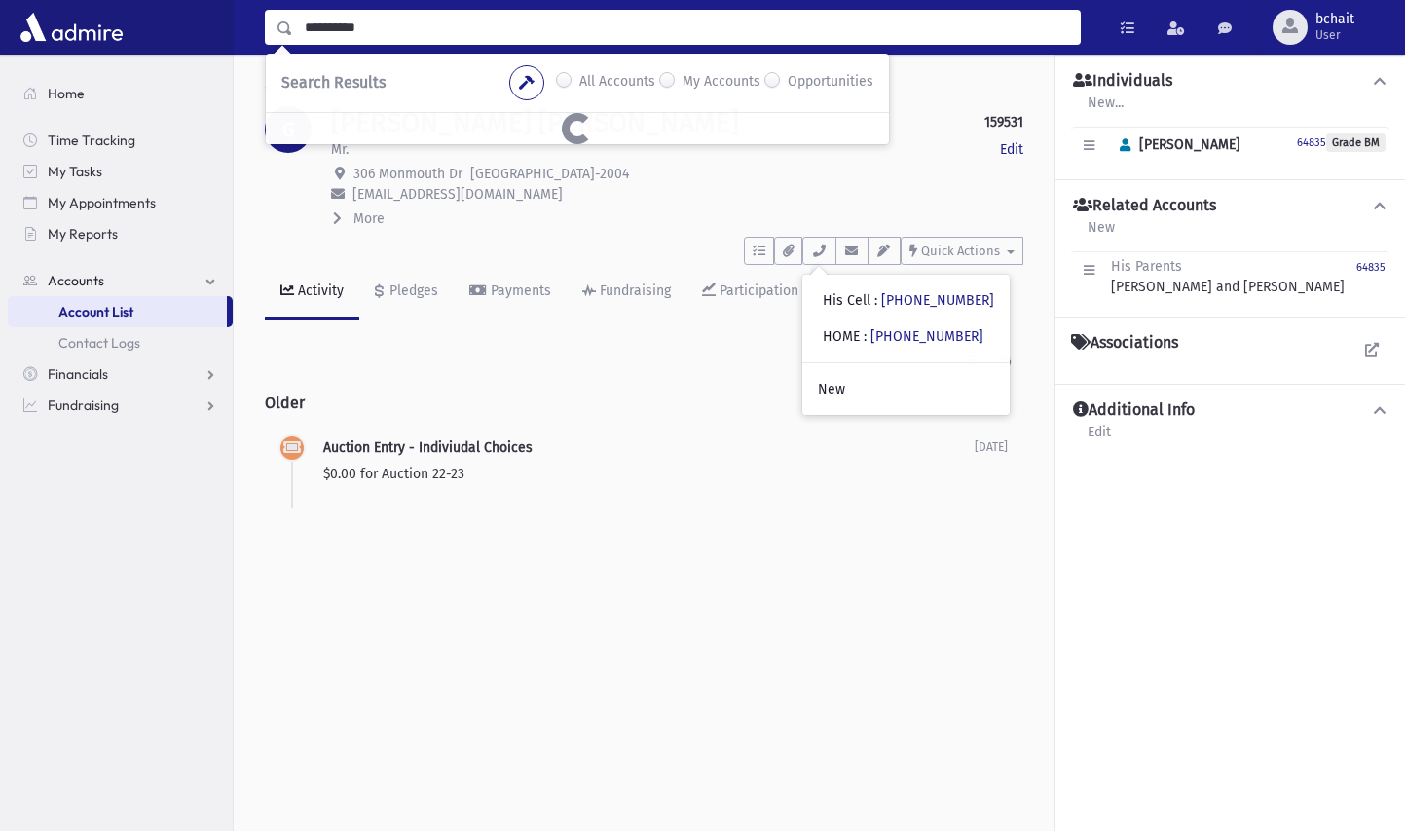  I want to click on input: Search, so click(687, 27).